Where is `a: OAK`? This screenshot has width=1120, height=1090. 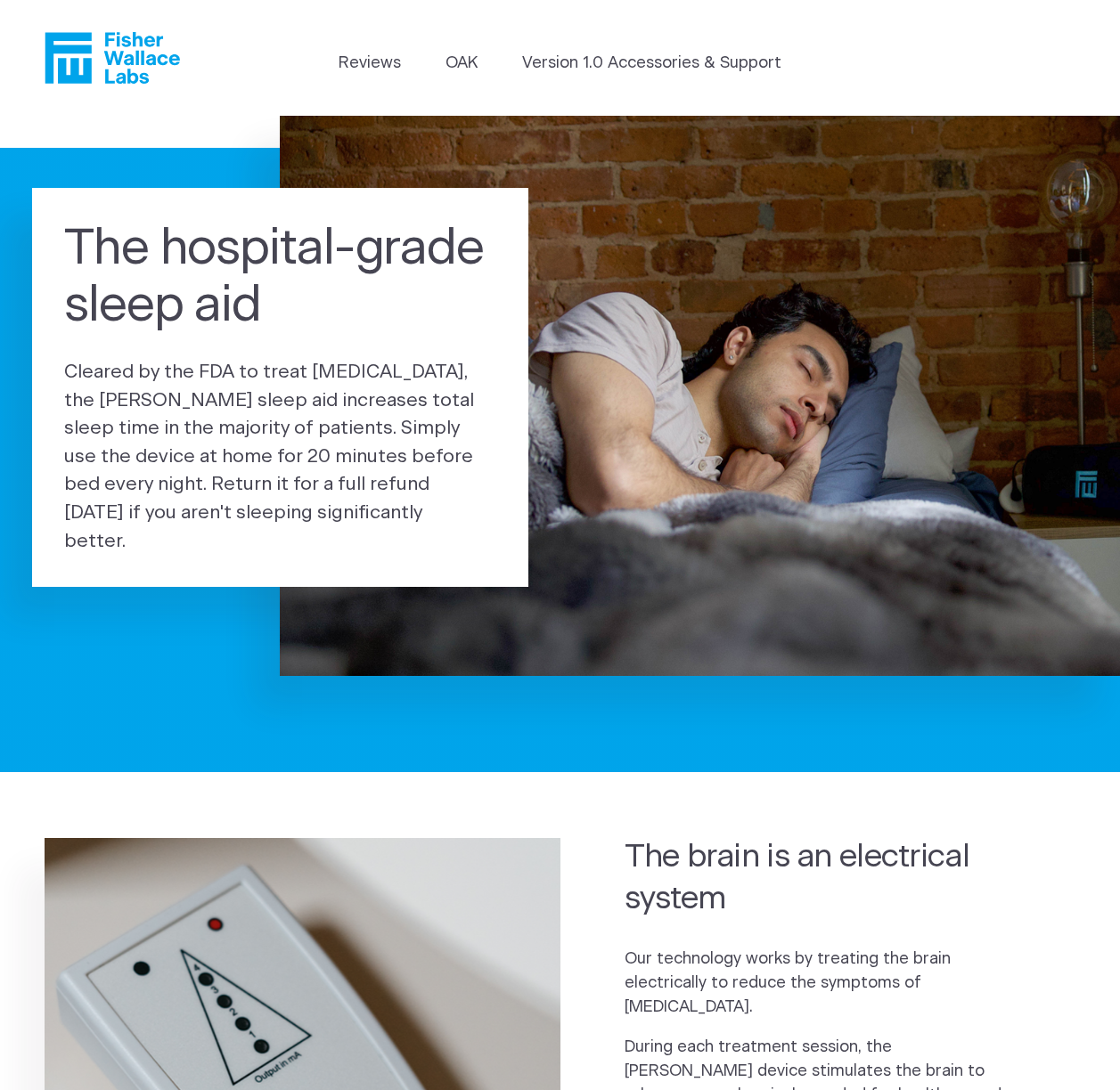
a: OAK is located at coordinates (461, 63).